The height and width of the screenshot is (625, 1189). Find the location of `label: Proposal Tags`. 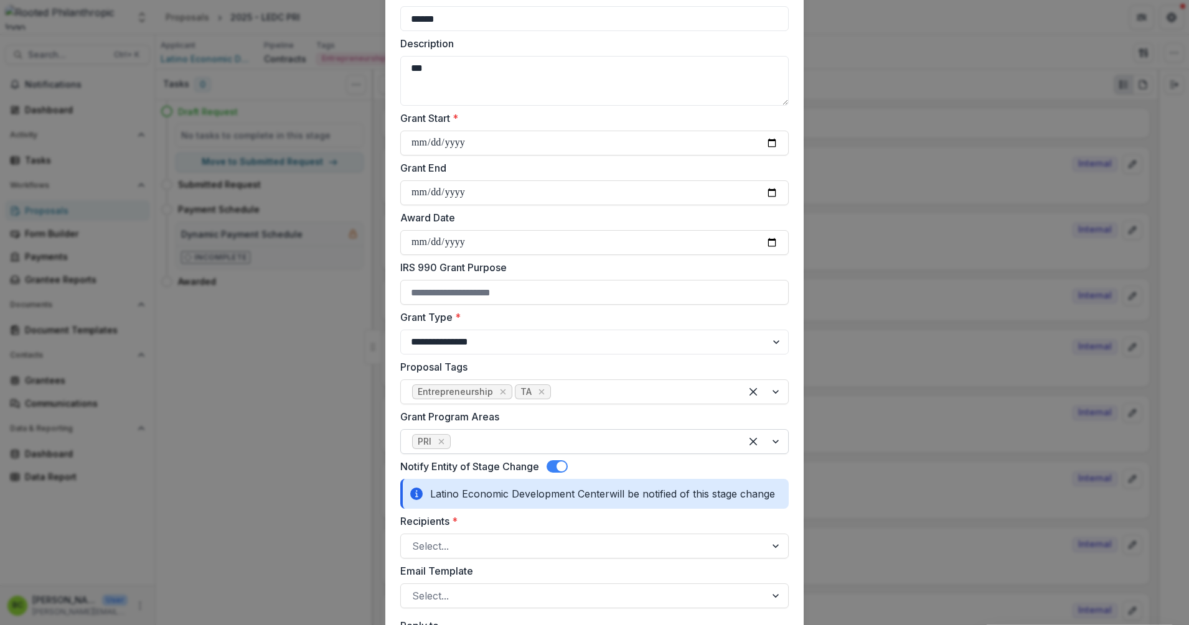

label: Proposal Tags is located at coordinates (591, 367).